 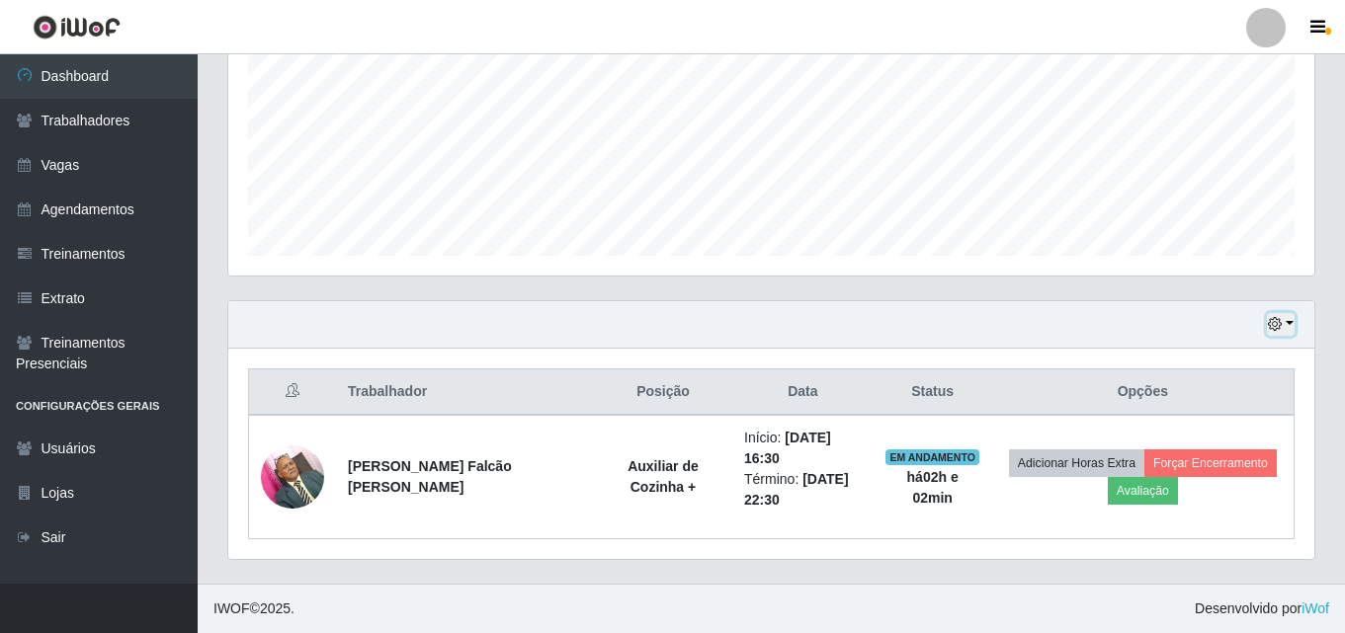 I want to click on span: Desenvolvido por, so click(x=1262, y=609).